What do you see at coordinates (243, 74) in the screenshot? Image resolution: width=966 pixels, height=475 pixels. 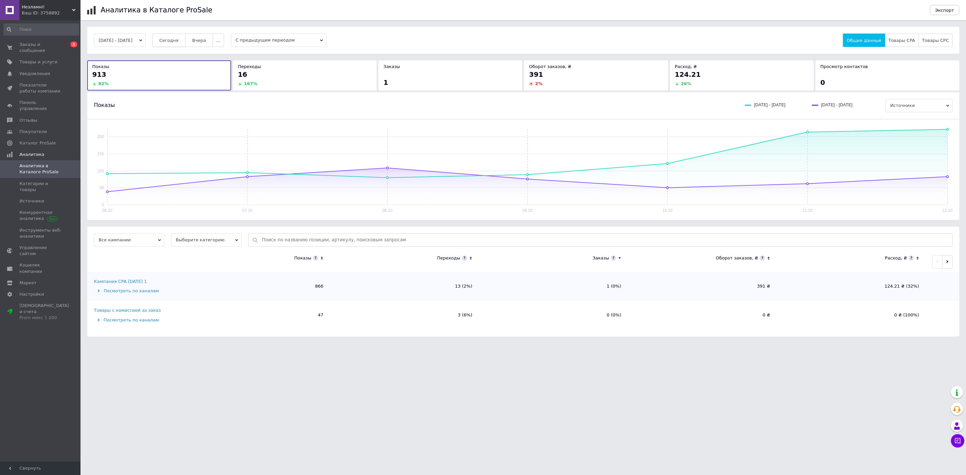 I see `span: 16` at bounding box center [243, 74].